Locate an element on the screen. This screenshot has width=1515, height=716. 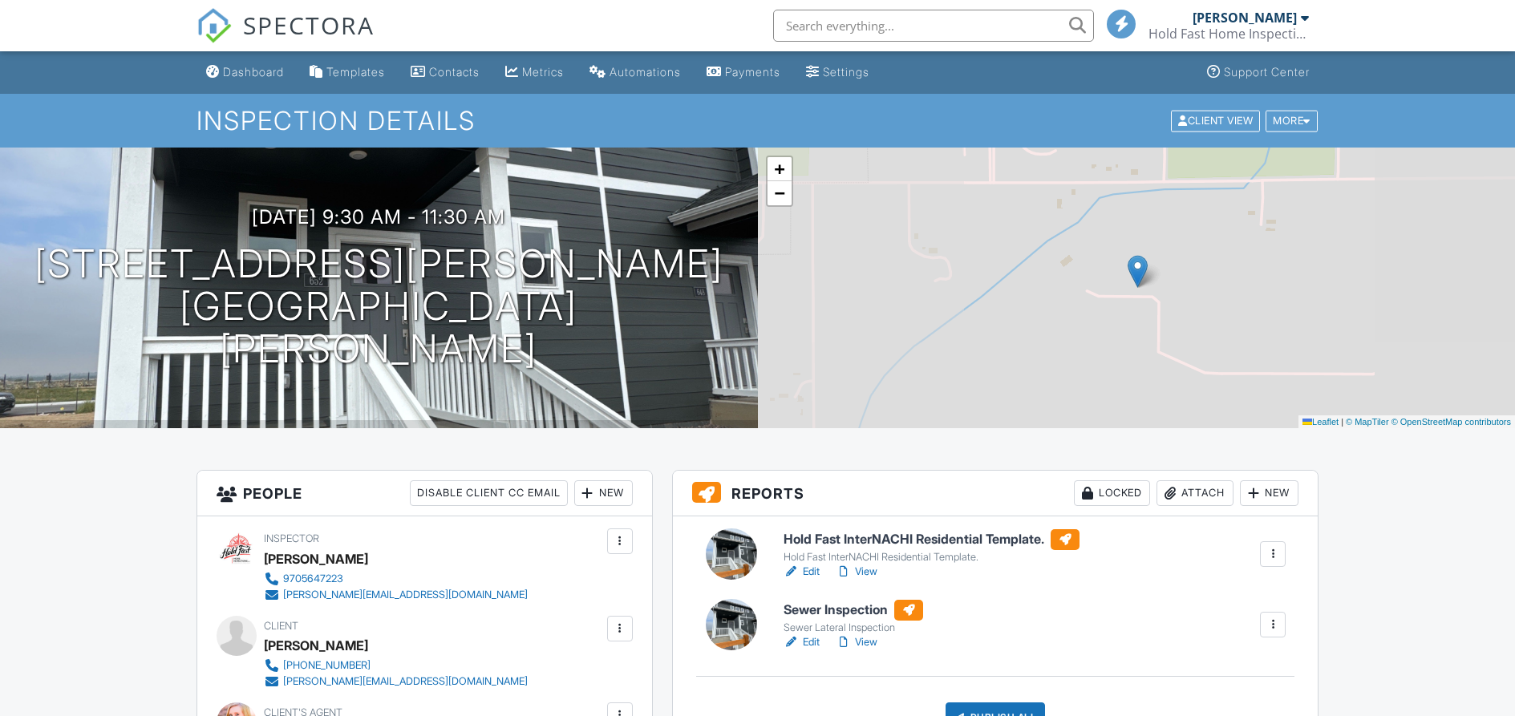
a: Client View is located at coordinates (1217, 120).